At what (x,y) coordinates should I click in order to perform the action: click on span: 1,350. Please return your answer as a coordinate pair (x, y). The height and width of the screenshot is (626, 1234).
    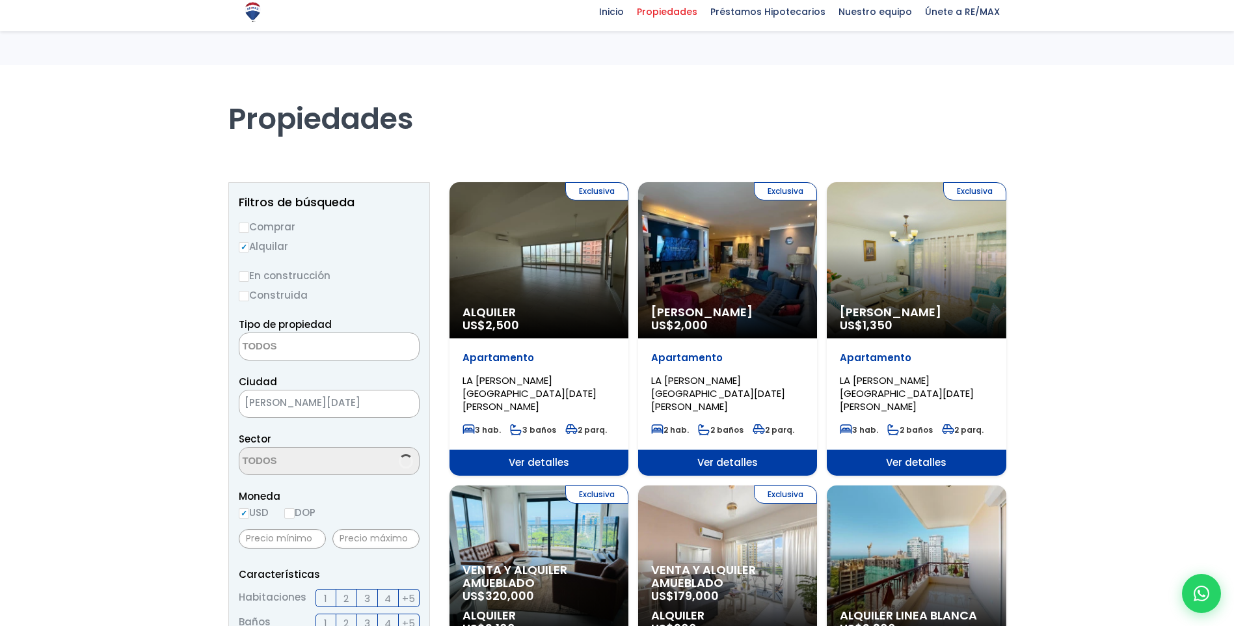
    Looking at the image, I should click on (877, 325).